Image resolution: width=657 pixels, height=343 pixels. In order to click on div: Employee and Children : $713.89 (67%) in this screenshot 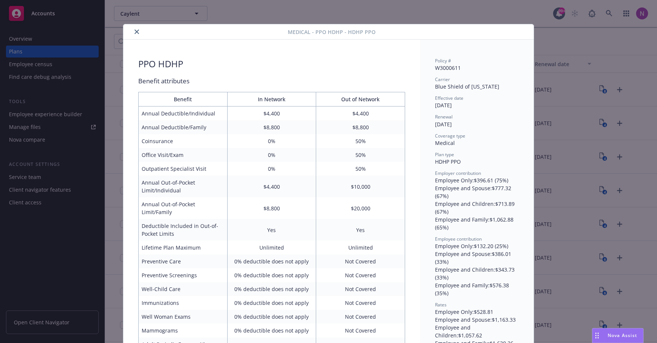, I will do `click(477, 208)`.